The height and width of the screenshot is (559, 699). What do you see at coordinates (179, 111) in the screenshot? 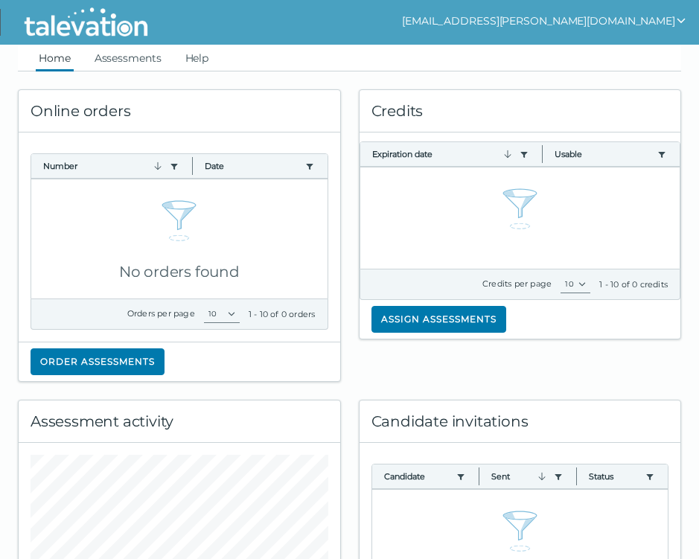
I see `div: Online orders` at bounding box center [179, 111].